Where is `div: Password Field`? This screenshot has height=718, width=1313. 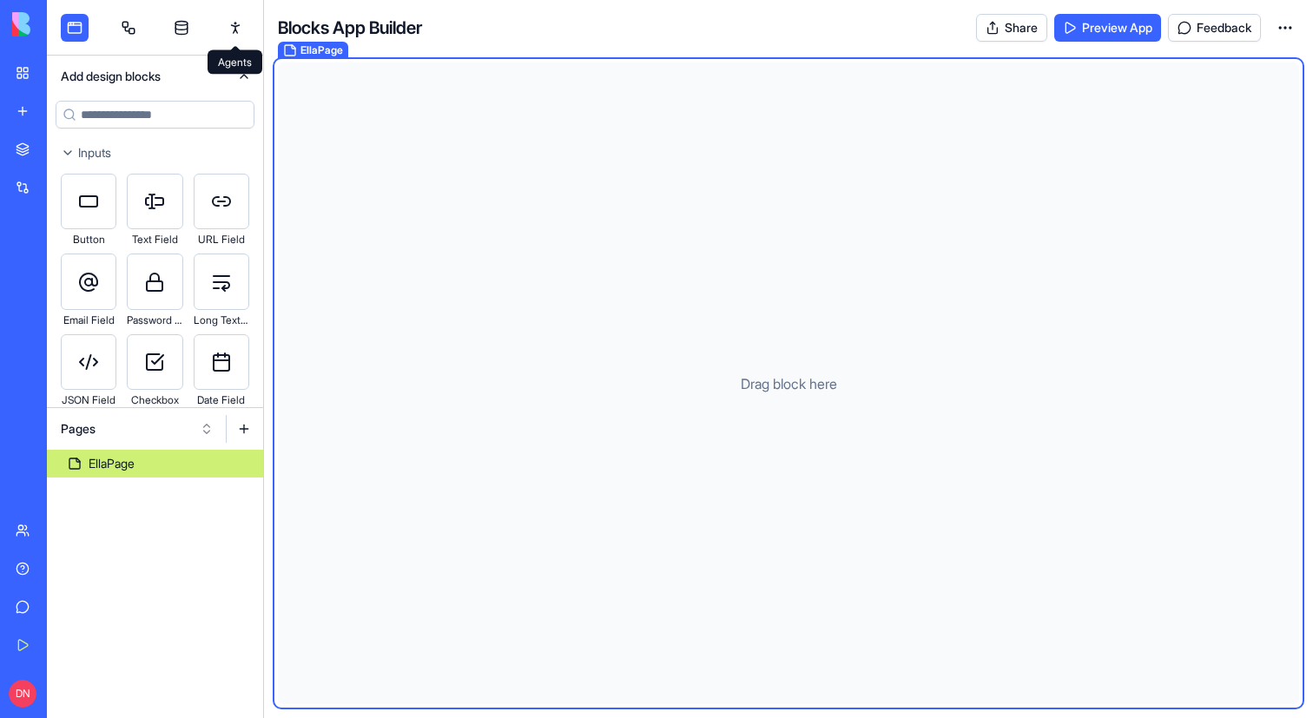
div: Password Field is located at coordinates (155, 320).